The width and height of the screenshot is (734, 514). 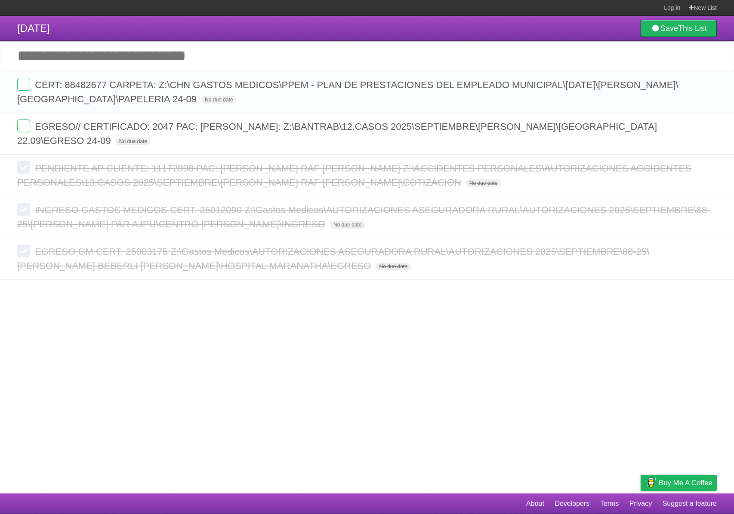 I want to click on a: Suggest a feature, so click(x=689, y=504).